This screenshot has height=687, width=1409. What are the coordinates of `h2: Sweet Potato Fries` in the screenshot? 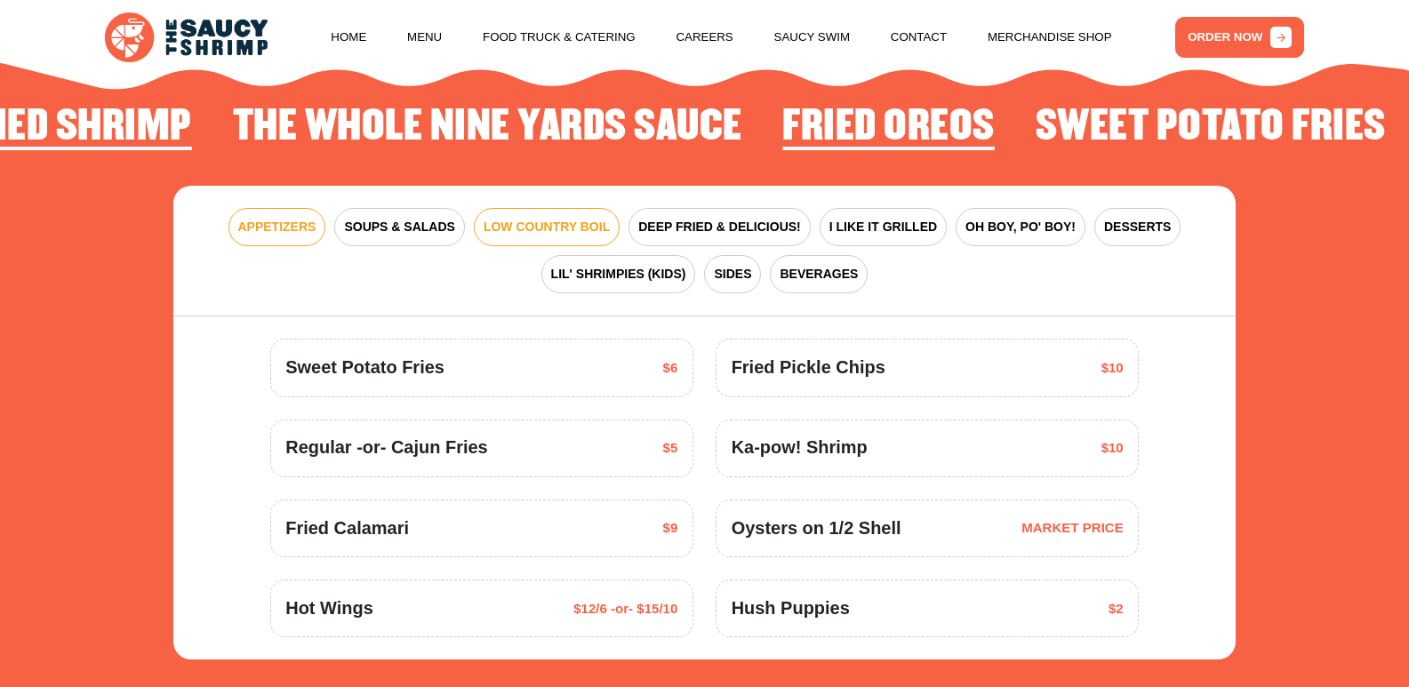 It's located at (1211, 127).